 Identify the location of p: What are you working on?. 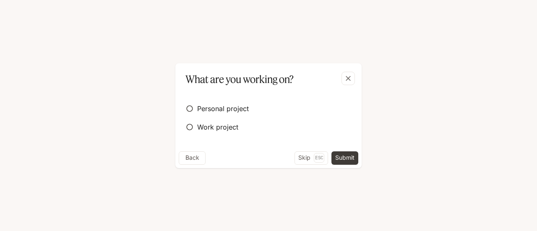
(240, 79).